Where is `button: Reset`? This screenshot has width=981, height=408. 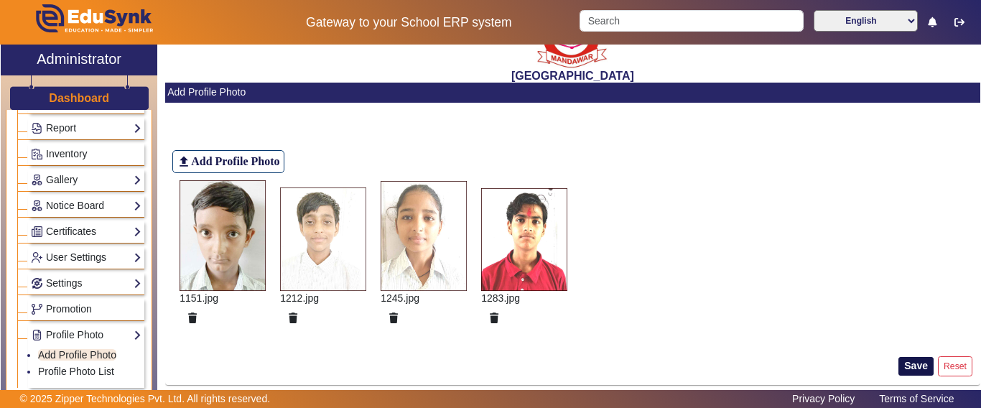 button: Reset is located at coordinates (955, 366).